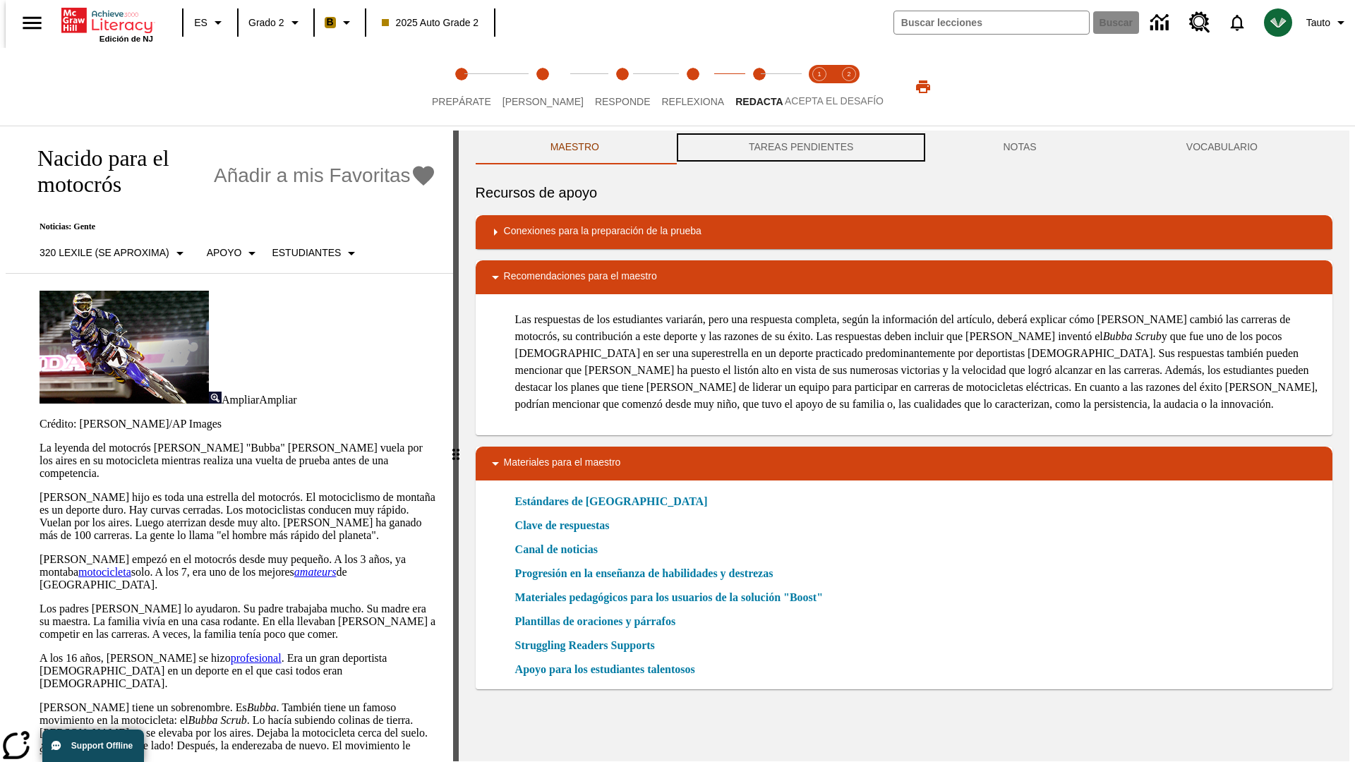 The height and width of the screenshot is (762, 1355). I want to click on div: Conexiones para la preparación de la prueba, so click(904, 232).